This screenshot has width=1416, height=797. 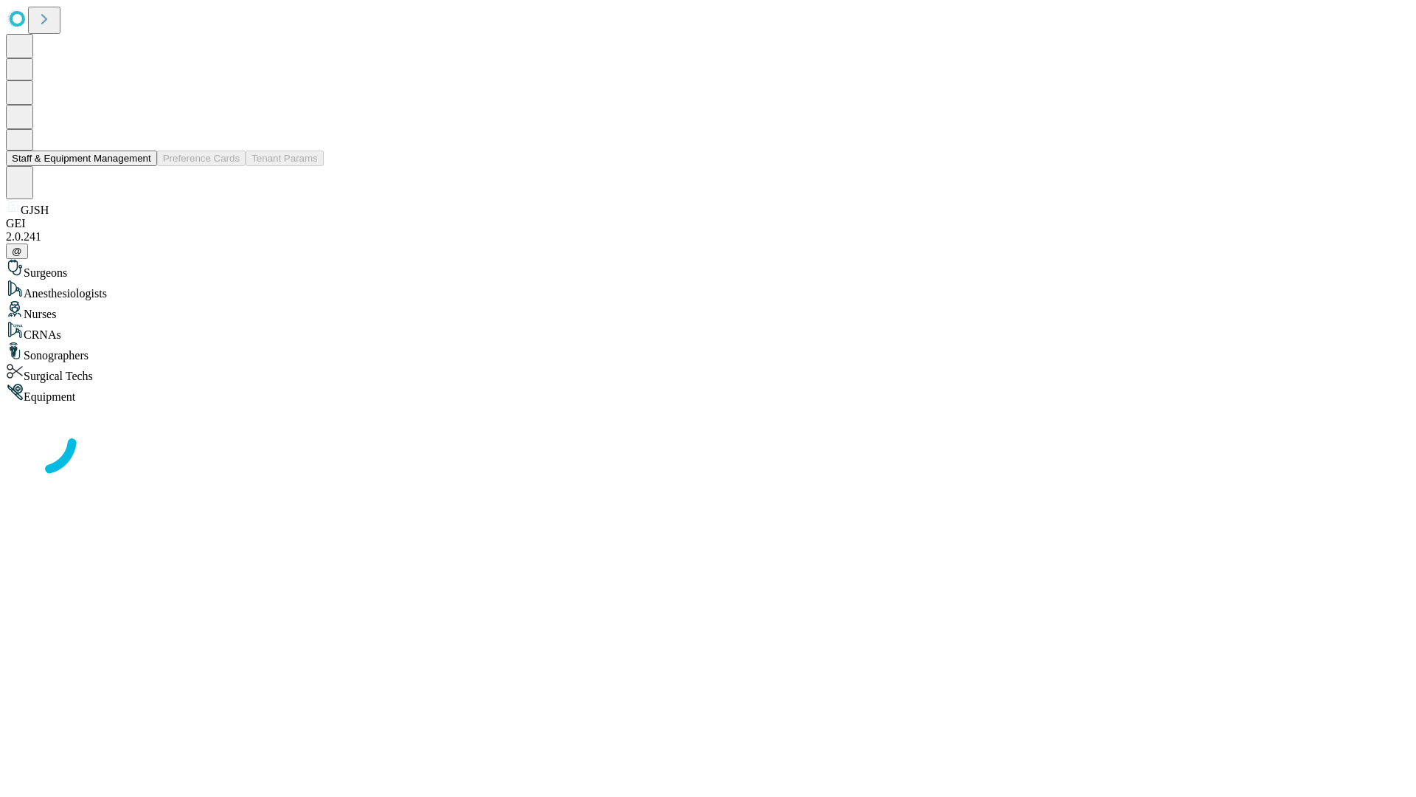 I want to click on div: Equipment, so click(x=708, y=393).